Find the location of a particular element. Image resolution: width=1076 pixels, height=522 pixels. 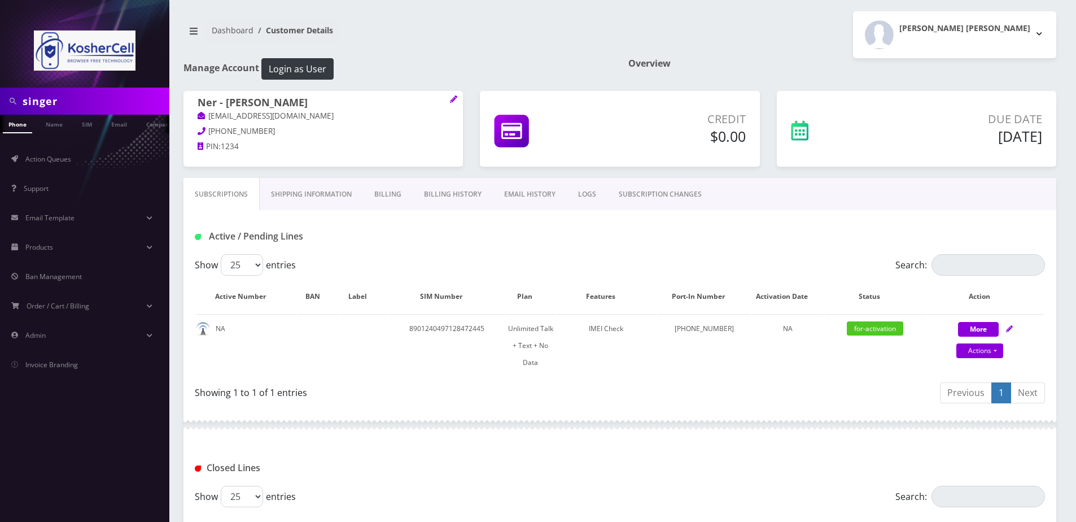

td: 8901240497128472445 is located at coordinates (447, 345).